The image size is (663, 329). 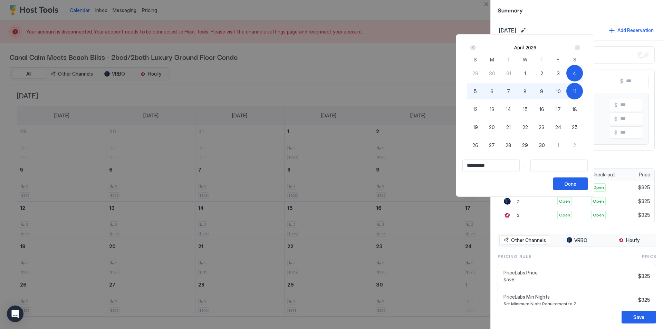 What do you see at coordinates (542, 127) in the screenshot?
I see `button: 23` at bounding box center [542, 127].